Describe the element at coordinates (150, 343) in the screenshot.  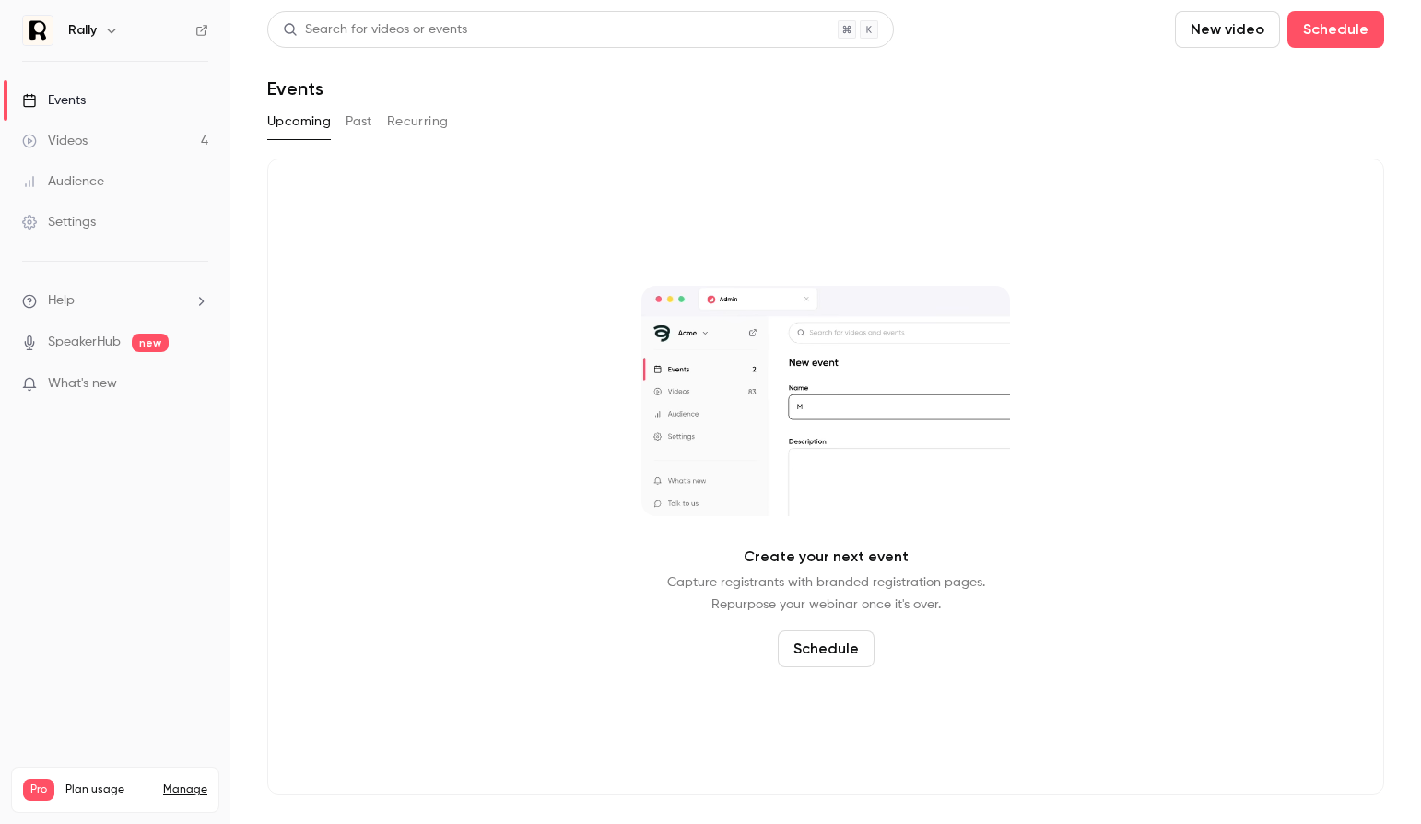
I see `span: new` at that location.